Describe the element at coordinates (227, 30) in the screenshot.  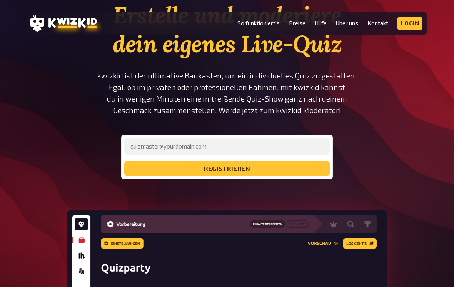
I see `h1: Erstelle und moderiere dein eigenes Live-Quiz` at that location.